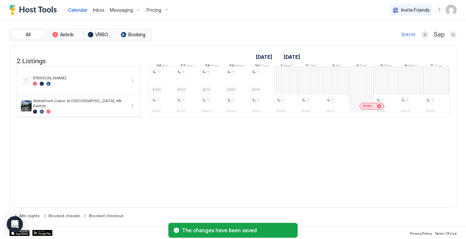 This screenshot has width=466, height=239. I want to click on span: Thu, so click(313, 67).